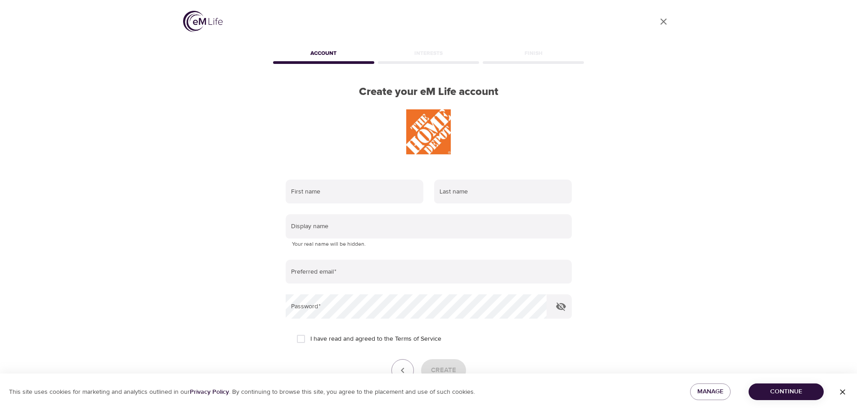  I want to click on button: Continue, so click(786, 391).